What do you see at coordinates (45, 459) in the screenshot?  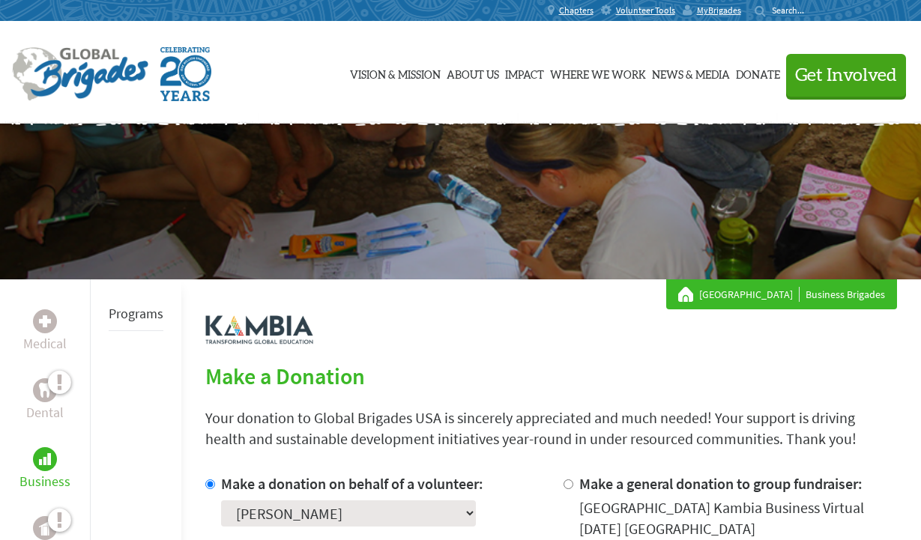 I see `div: Business` at bounding box center [45, 459].